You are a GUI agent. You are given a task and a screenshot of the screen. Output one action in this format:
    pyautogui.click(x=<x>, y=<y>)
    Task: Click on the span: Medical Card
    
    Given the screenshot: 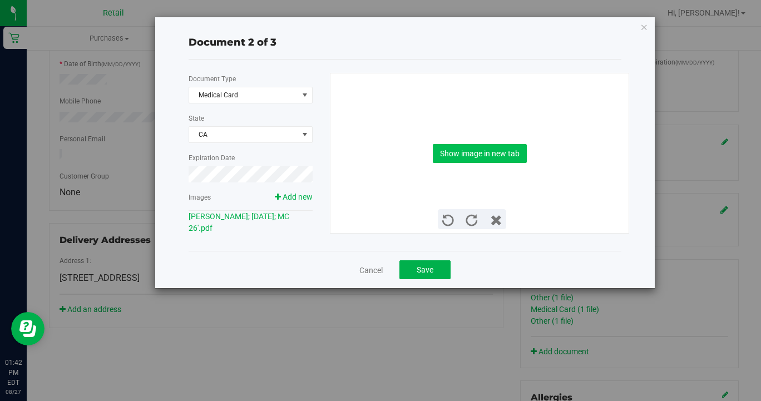 What is the action you would take?
    pyautogui.click(x=244, y=95)
    